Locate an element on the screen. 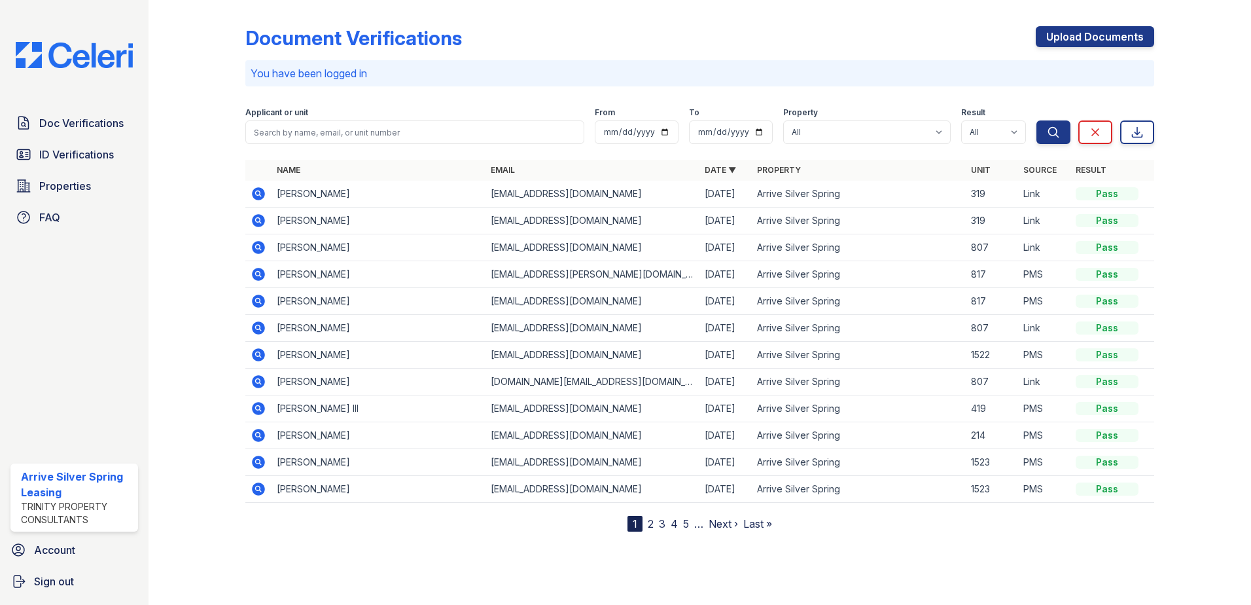 This screenshot has height=605, width=1251. button: Sign out is located at coordinates (74, 581).